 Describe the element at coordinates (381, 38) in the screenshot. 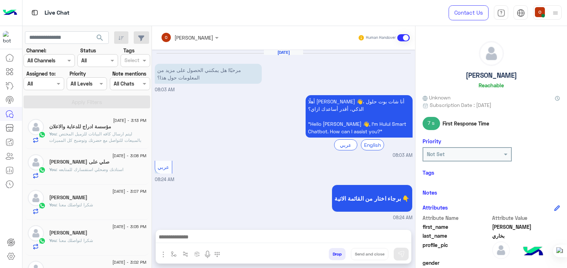

I see `small: Human Handover` at that location.